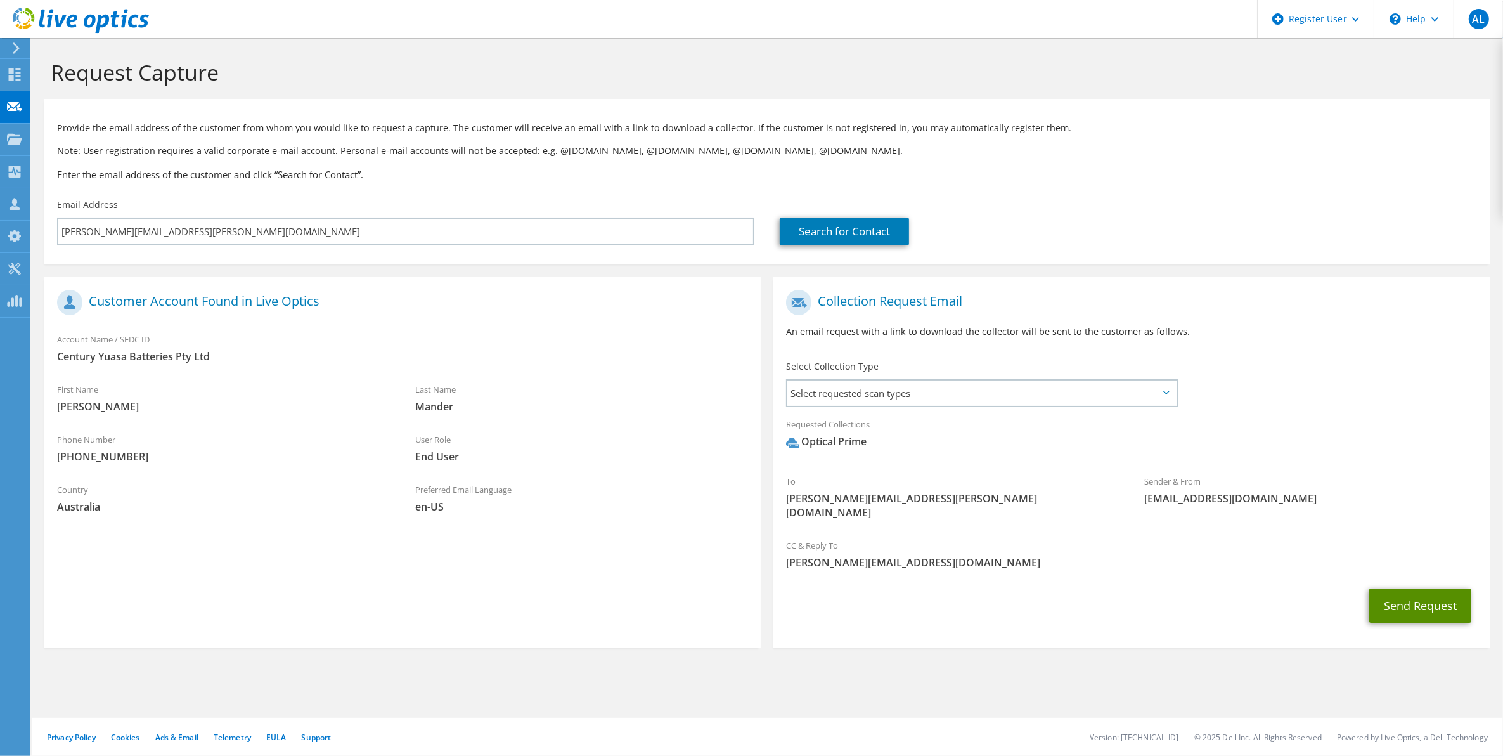 This screenshot has width=1503, height=756. I want to click on div: Requested Collections, so click(1132, 436).